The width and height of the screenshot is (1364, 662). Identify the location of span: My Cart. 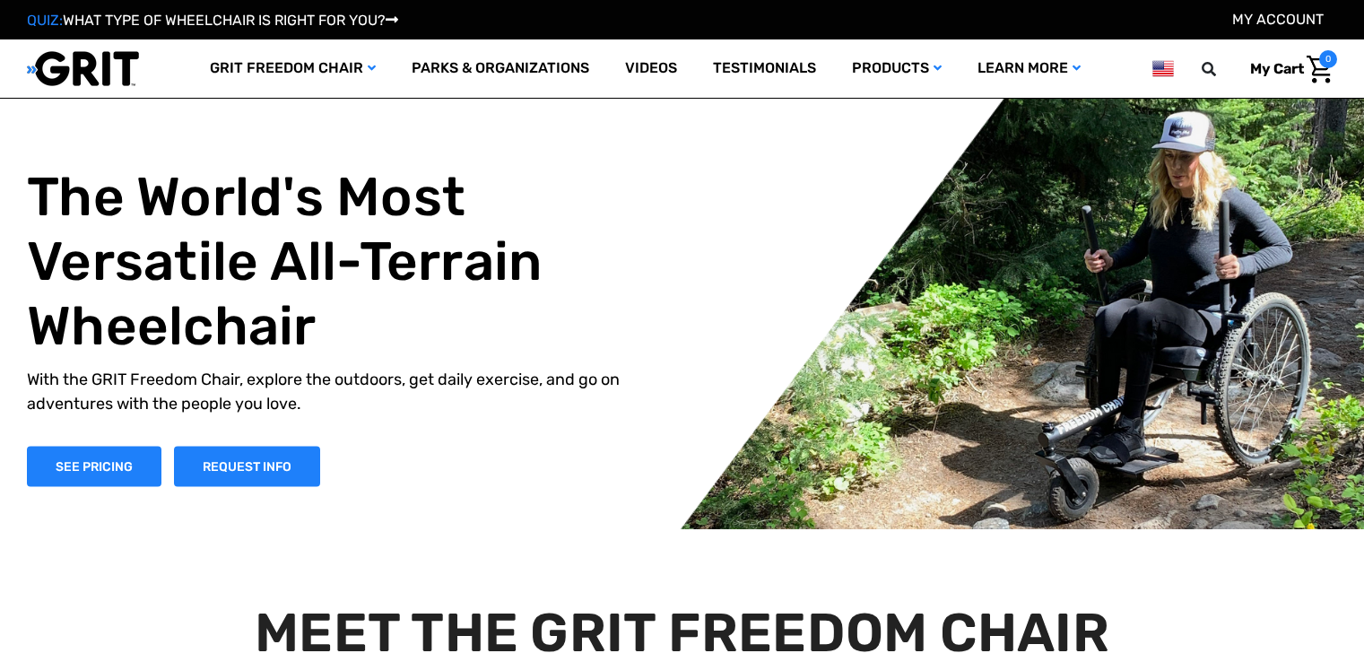
(1277, 68).